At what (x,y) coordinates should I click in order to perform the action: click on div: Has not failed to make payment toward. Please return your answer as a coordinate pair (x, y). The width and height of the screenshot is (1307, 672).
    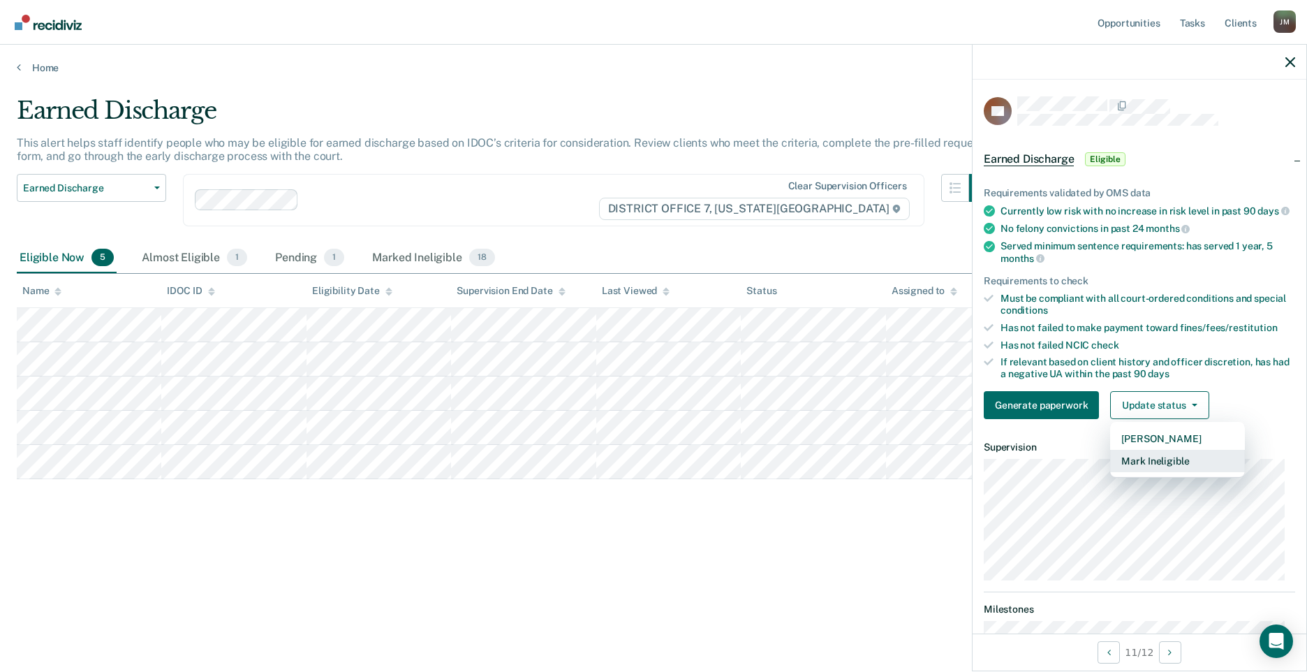
    Looking at the image, I should click on (1148, 327).